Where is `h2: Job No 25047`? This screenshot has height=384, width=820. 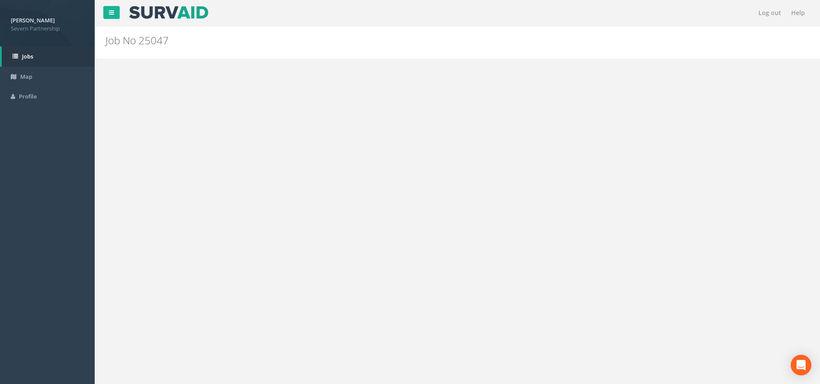
h2: Job No 25047 is located at coordinates (398, 40).